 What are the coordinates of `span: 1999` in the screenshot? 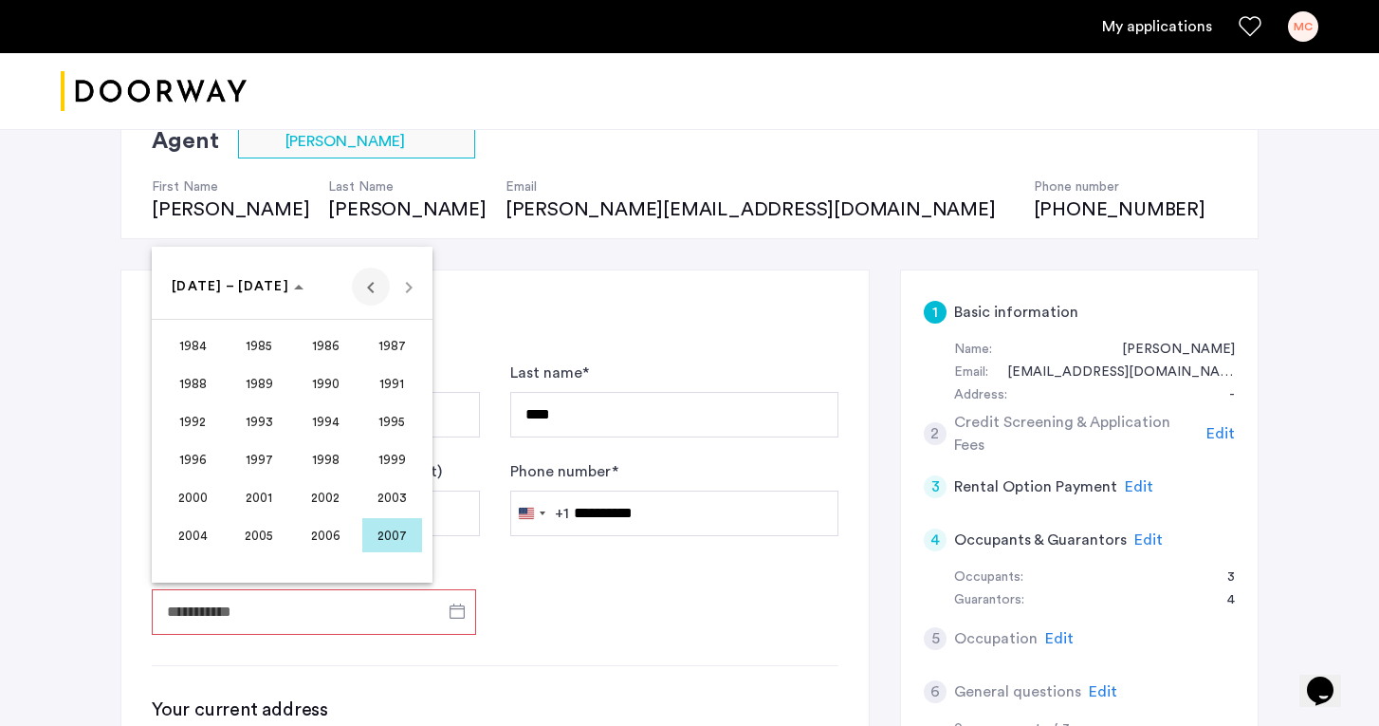 It's located at (392, 459).